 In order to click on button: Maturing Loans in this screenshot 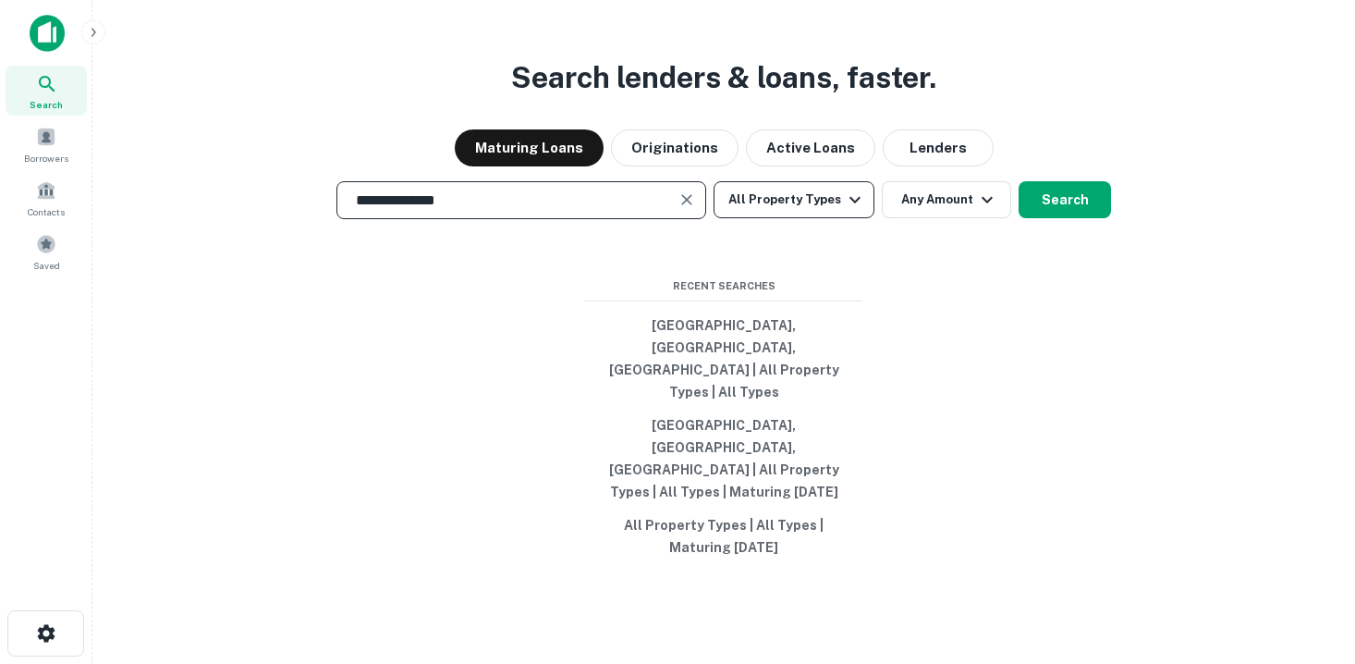, I will do `click(529, 148)`.